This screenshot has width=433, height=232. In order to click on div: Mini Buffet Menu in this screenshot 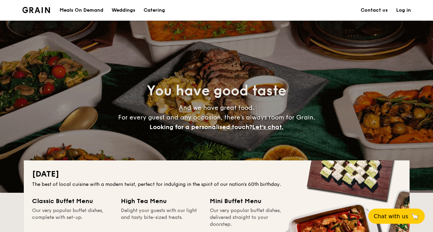, I will do `click(250, 201)`.